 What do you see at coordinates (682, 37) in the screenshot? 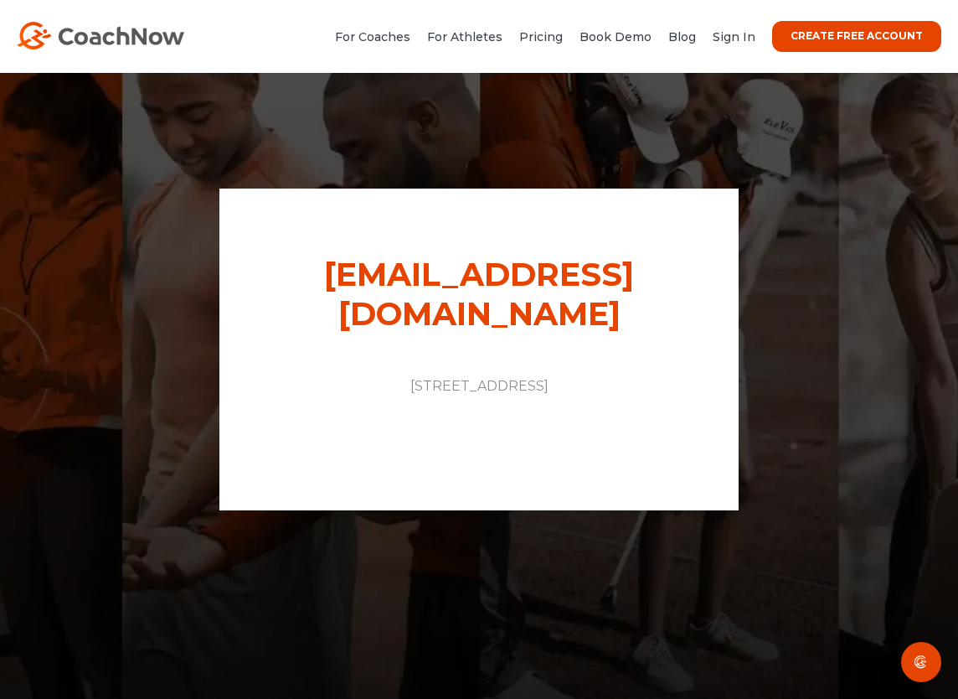
I see `a: Blog` at bounding box center [682, 37].